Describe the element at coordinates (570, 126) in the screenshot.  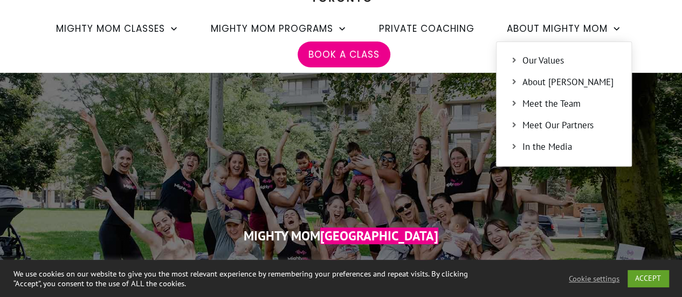
I see `span: Meet Our Partners` at that location.